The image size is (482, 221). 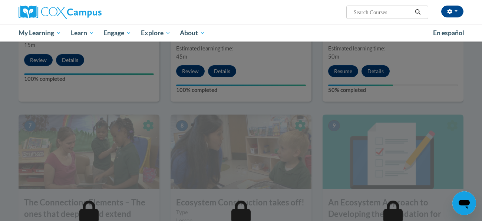 What do you see at coordinates (156, 33) in the screenshot?
I see `span: Explore` at bounding box center [156, 33].